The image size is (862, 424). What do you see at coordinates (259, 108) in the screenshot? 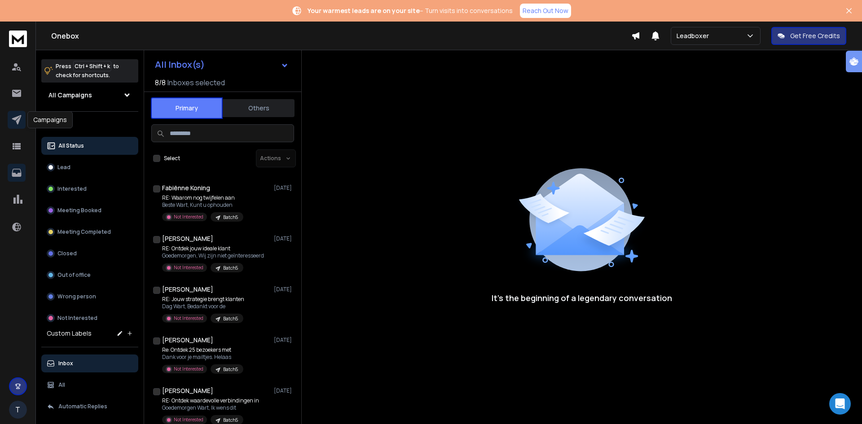
I see `button: Others` at bounding box center [259, 108].